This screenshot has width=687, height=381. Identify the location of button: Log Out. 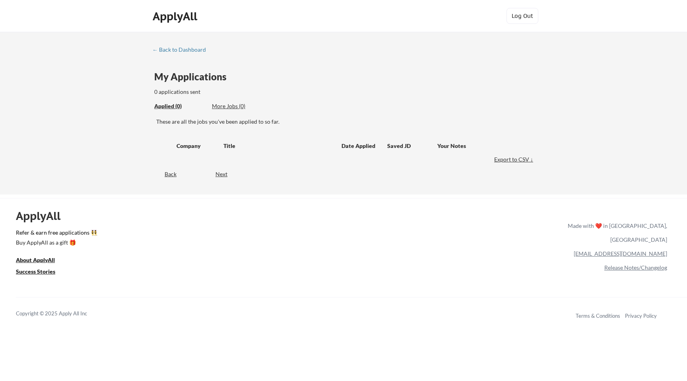
(522, 16).